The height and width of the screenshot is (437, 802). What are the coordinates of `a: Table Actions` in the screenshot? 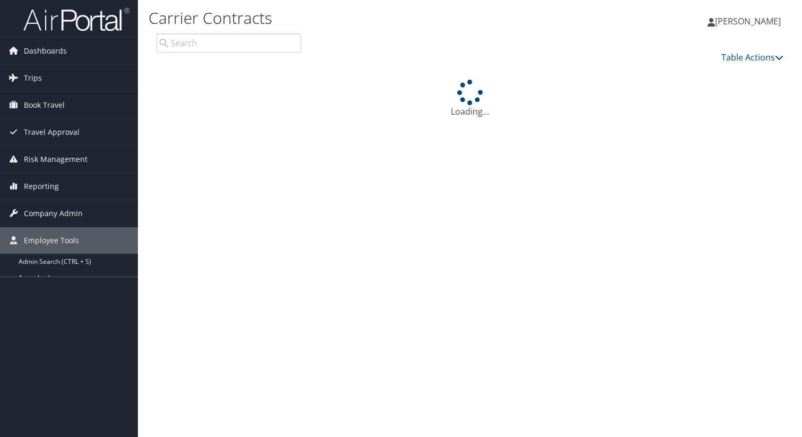 It's located at (753, 57).